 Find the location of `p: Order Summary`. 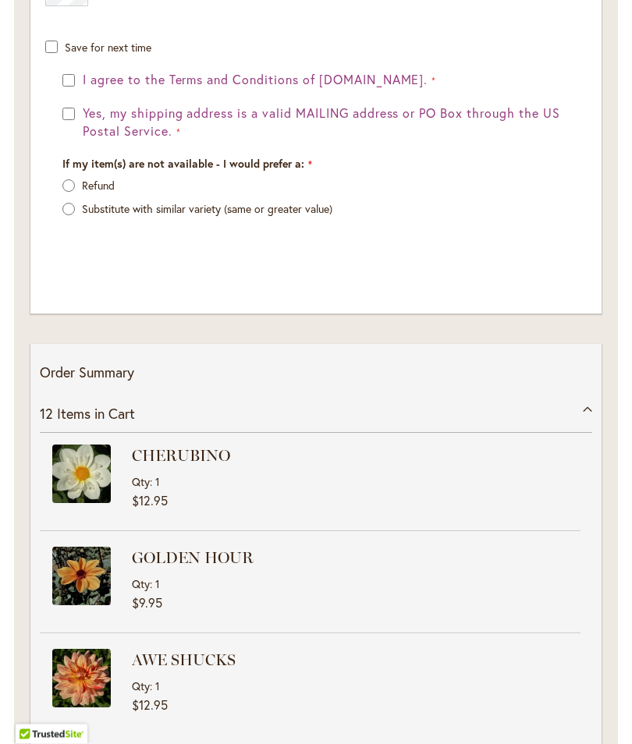

p: Order Summary is located at coordinates (316, 373).